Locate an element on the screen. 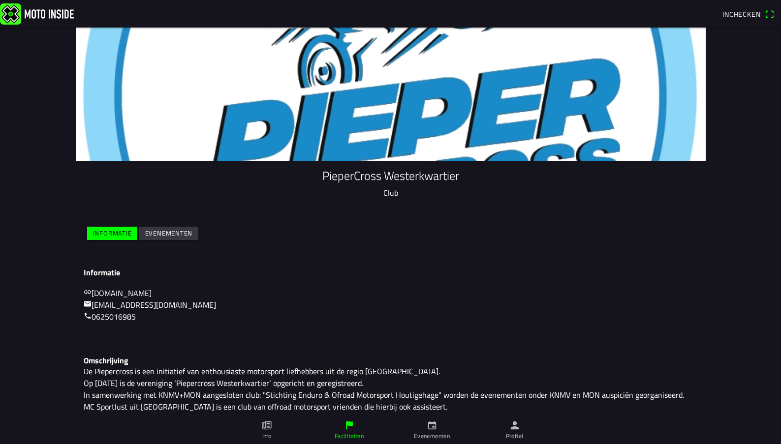 The height and width of the screenshot is (444, 781). h3: Informatie is located at coordinates (391, 273).